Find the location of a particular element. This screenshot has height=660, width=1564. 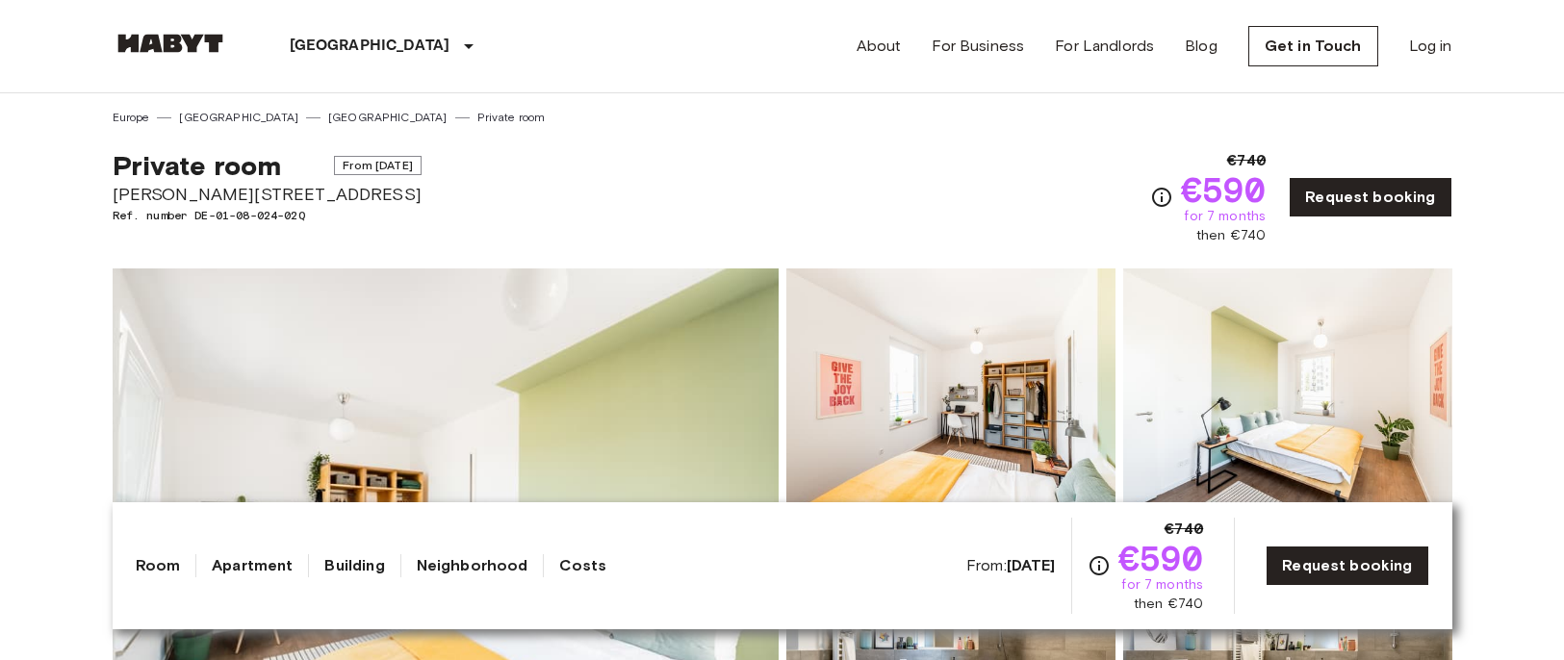

a: Get in Touch is located at coordinates (1313, 46).